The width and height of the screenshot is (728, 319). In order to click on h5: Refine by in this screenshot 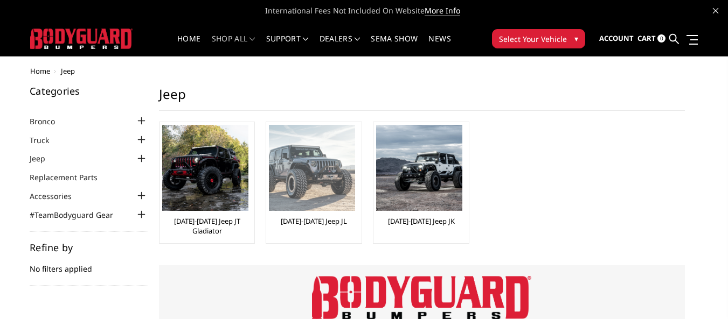, I will do `click(89, 248)`.